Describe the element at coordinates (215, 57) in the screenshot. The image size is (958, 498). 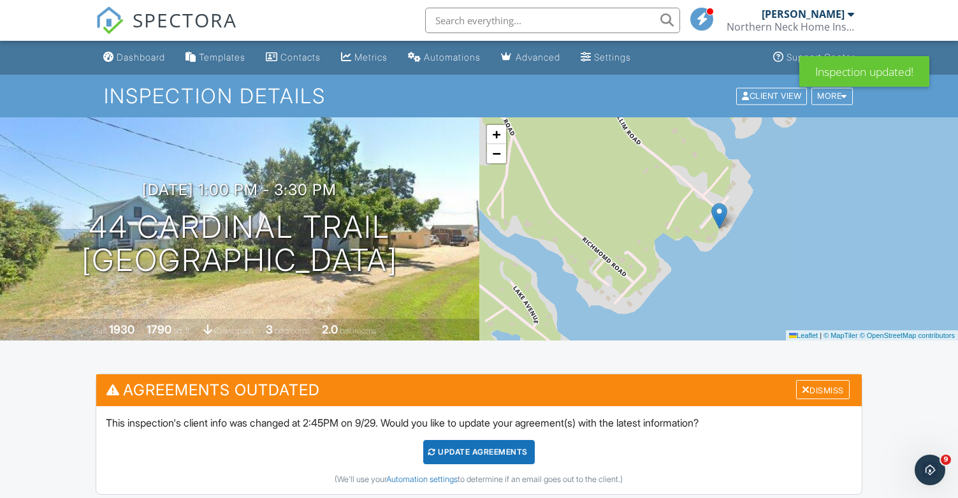
I see `a: Templates` at that location.